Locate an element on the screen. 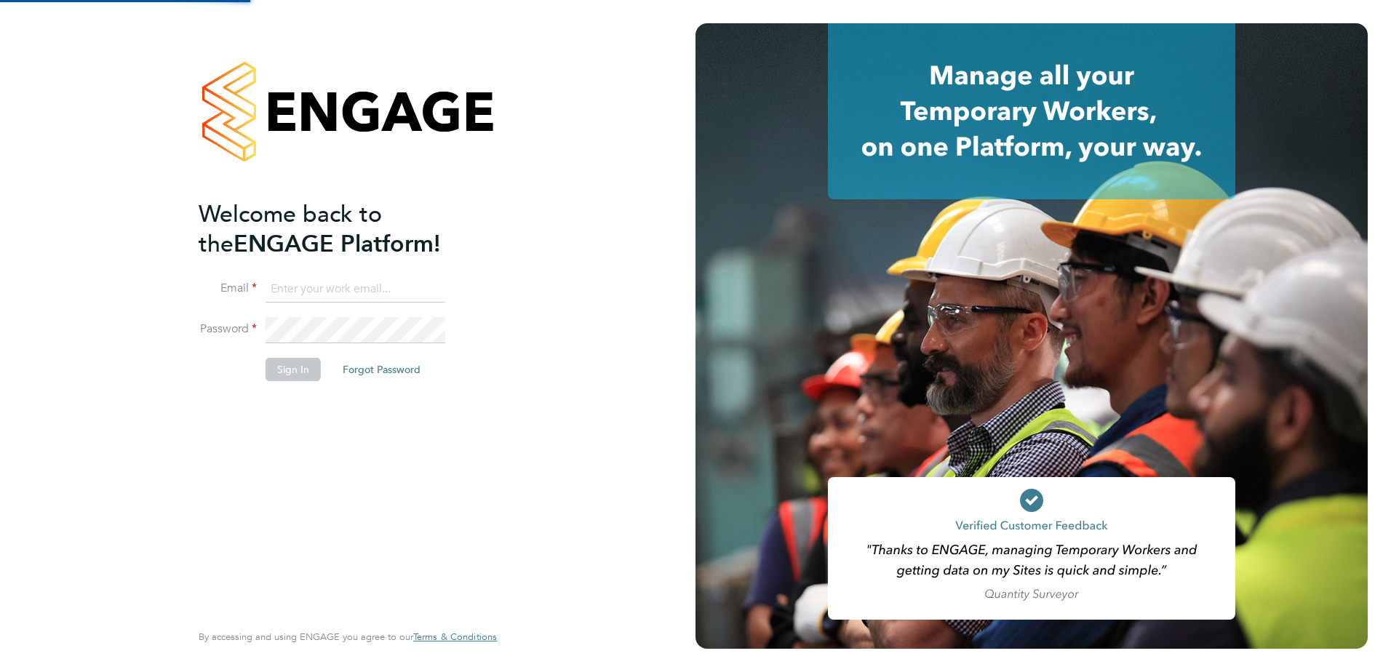 The height and width of the screenshot is (672, 1391). button: Forgot Password is located at coordinates (381, 369).